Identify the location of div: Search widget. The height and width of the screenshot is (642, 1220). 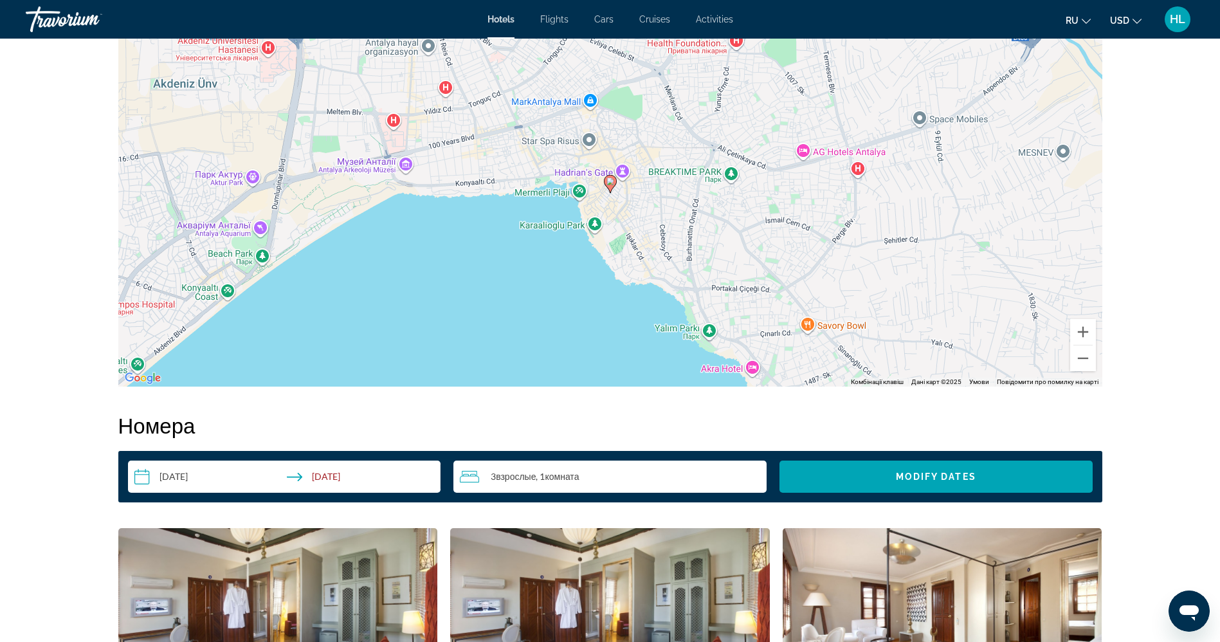
(611, 477).